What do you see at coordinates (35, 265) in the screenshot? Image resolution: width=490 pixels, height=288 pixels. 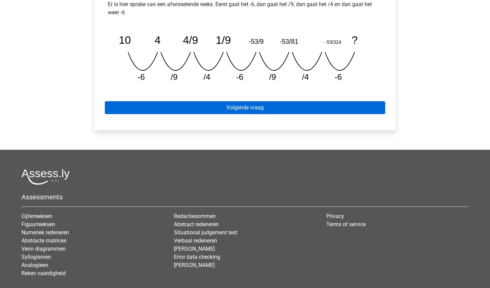 I see `a: Analogieen` at bounding box center [35, 265].